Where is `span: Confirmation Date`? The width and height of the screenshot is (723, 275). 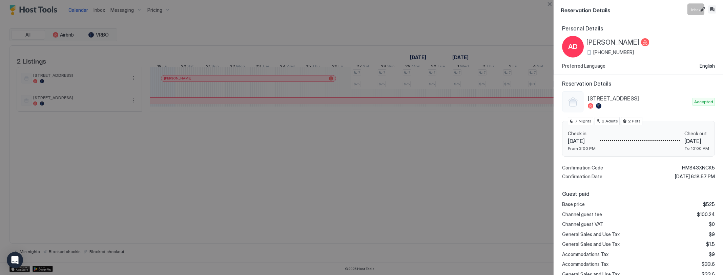
span: Confirmation Date is located at coordinates (582, 177).